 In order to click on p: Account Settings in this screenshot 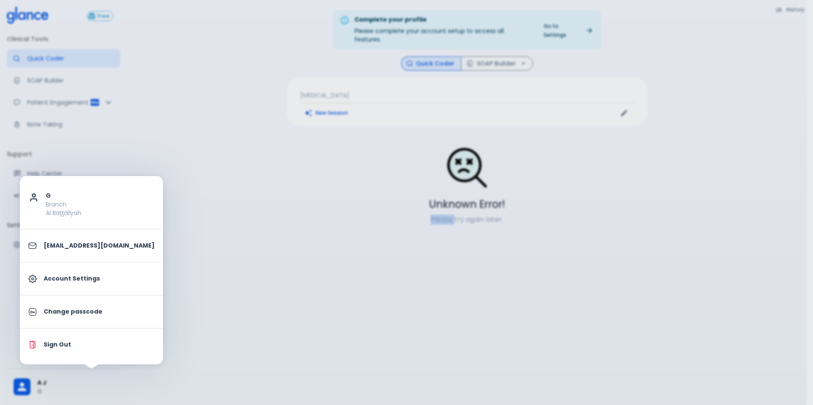, I will do `click(99, 279)`.